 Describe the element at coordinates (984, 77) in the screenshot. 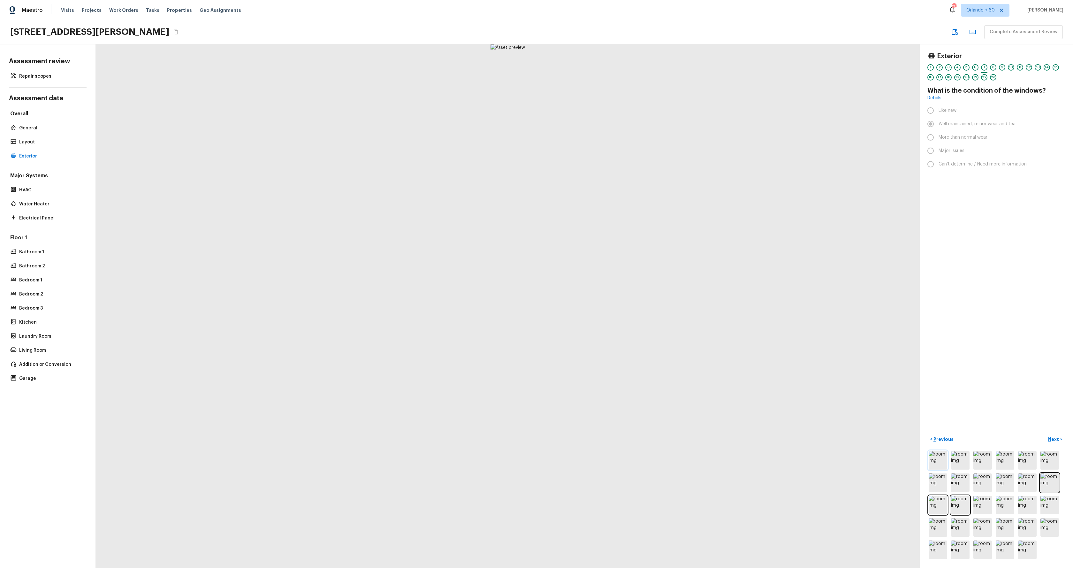

I see `div: 22` at that location.